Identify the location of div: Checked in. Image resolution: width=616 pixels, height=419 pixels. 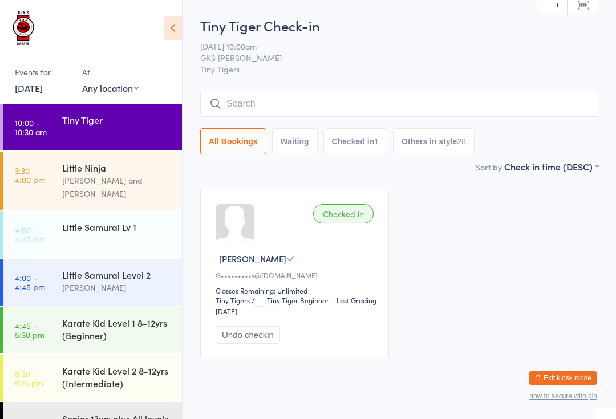
(343, 214).